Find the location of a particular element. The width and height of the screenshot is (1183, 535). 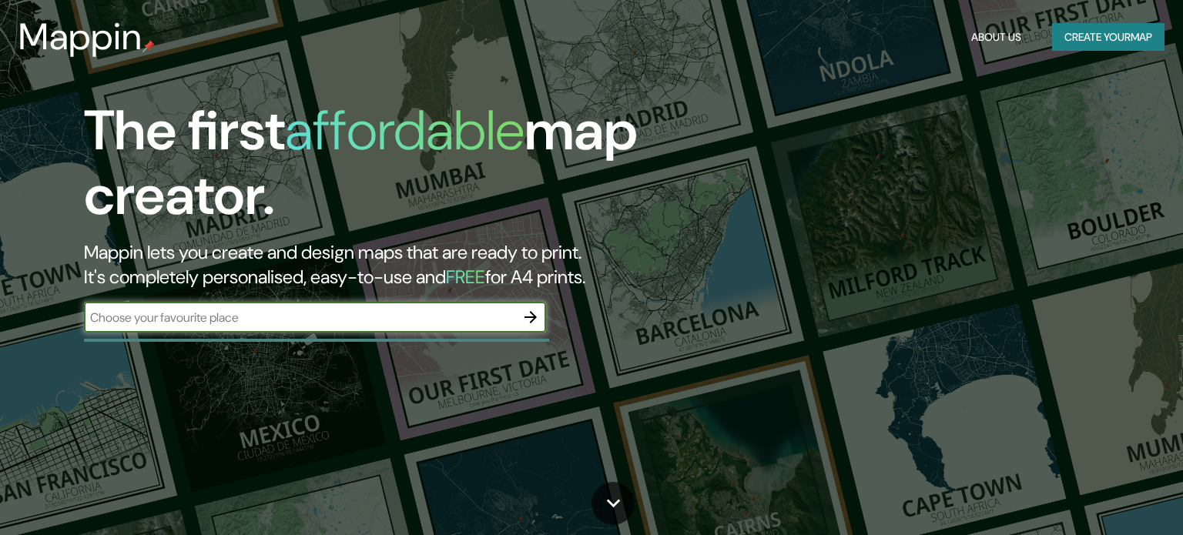

h1: affordable is located at coordinates (404, 130).